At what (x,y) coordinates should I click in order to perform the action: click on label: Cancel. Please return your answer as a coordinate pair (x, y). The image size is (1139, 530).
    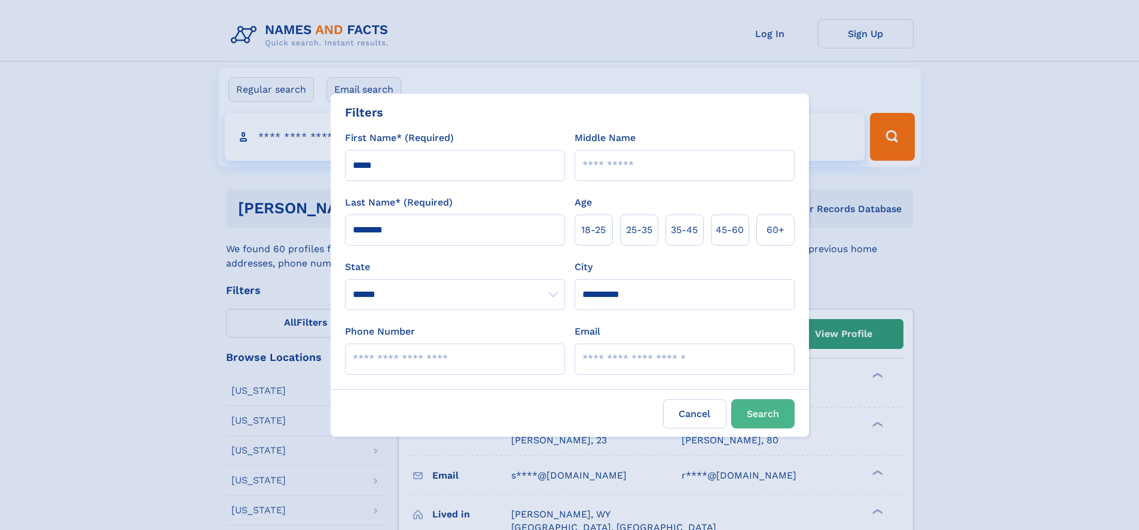
    Looking at the image, I should click on (695, 414).